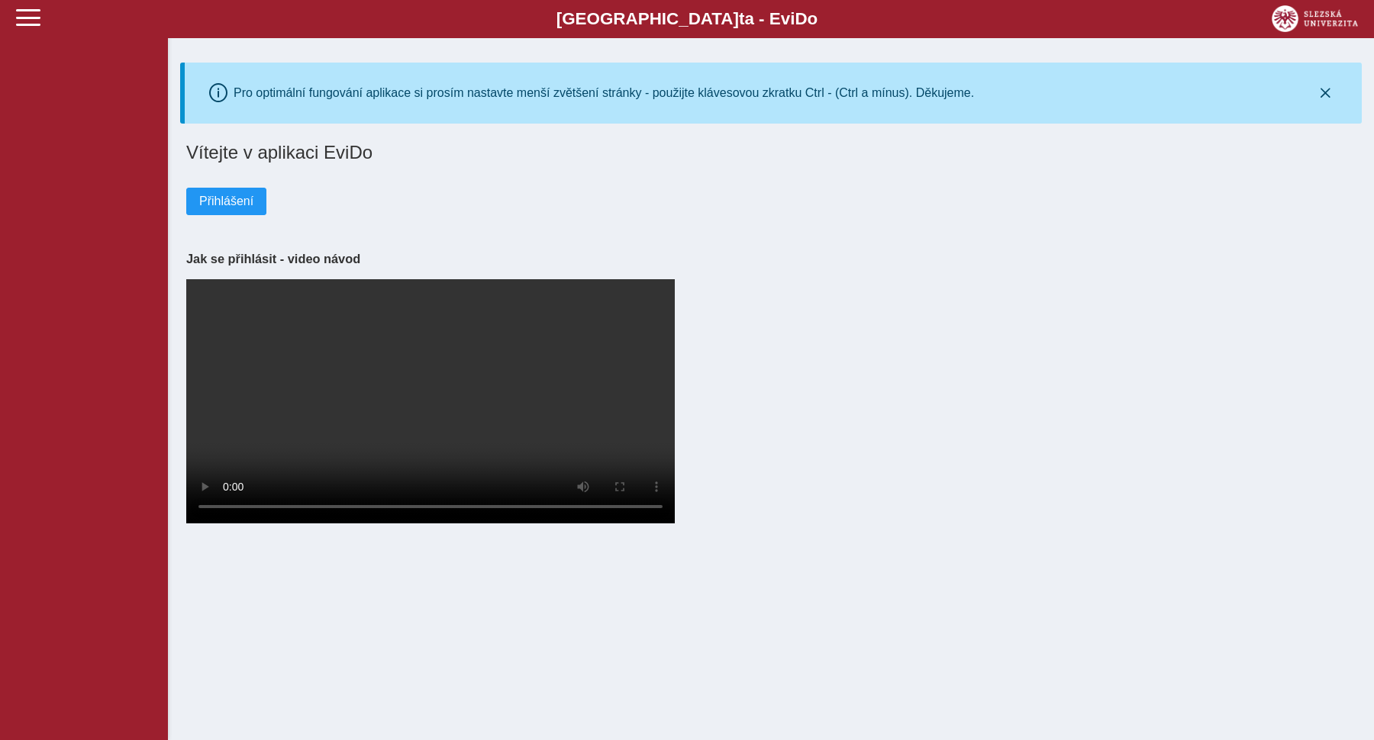 The image size is (1374, 740). What do you see at coordinates (771, 259) in the screenshot?
I see `h3: Jak se přihlásit - video návod` at bounding box center [771, 259].